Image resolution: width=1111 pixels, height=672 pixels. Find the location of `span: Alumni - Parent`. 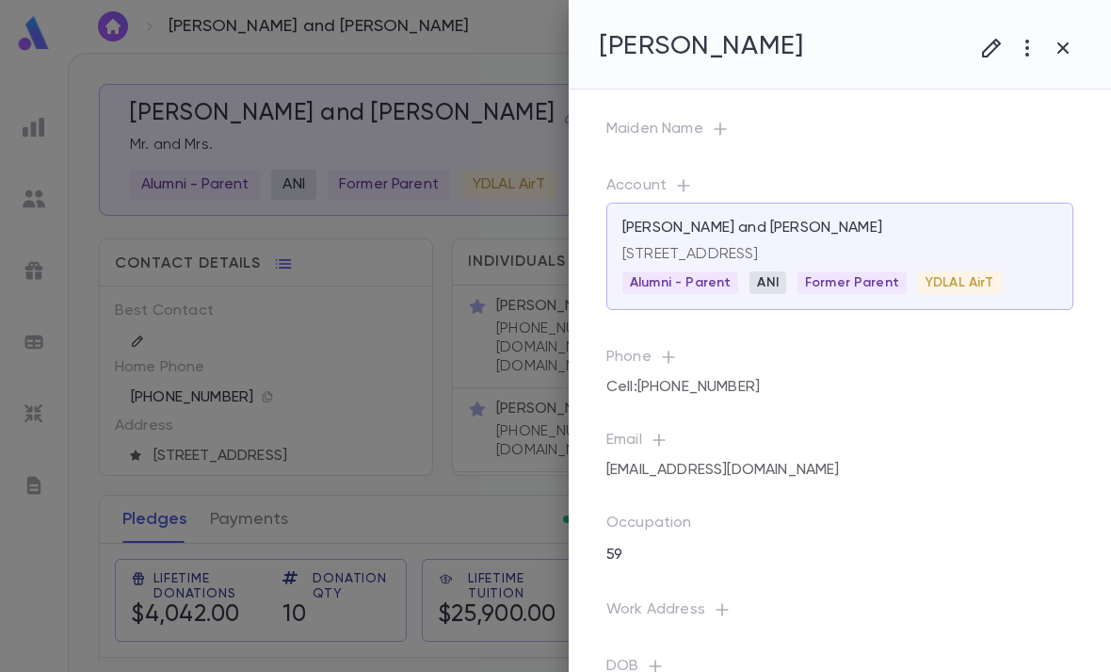

span: Alumni - Parent is located at coordinates (680, 283).